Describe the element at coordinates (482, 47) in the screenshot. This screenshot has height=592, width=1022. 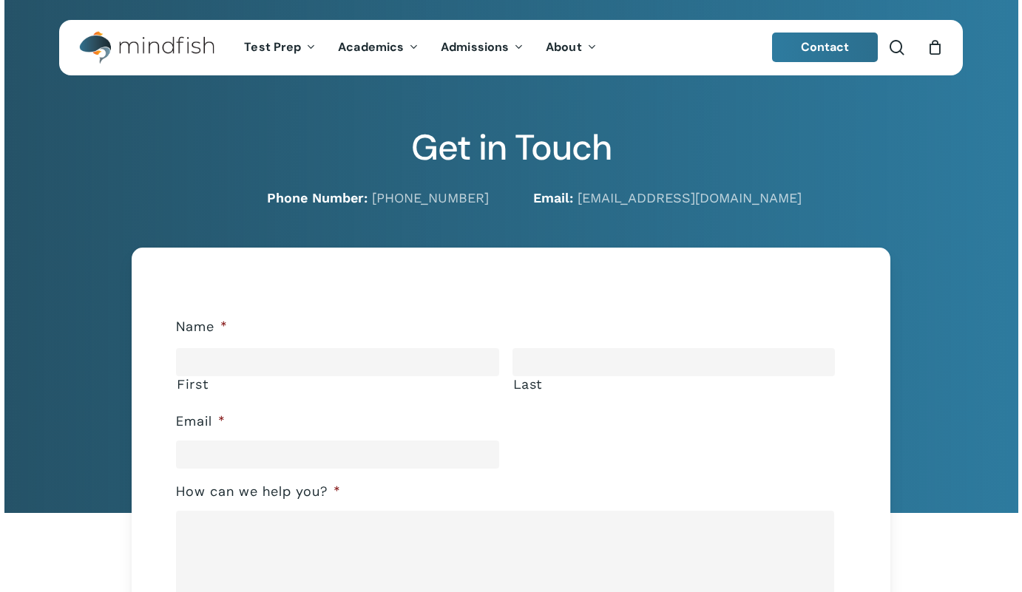
I see `a: Admissions` at that location.